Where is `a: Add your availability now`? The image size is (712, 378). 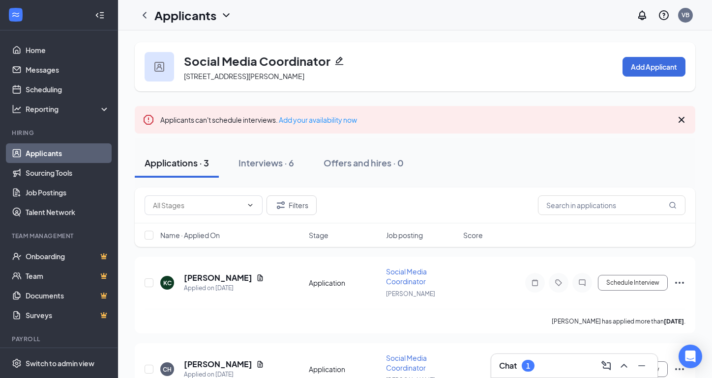 a: Add your availability now is located at coordinates (317, 120).